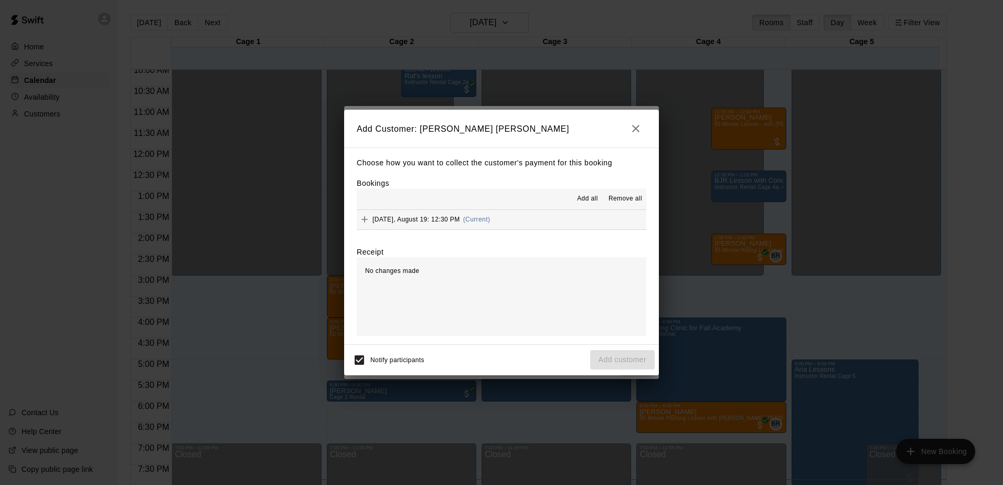 Image resolution: width=1003 pixels, height=485 pixels. I want to click on span: Add, so click(365, 219).